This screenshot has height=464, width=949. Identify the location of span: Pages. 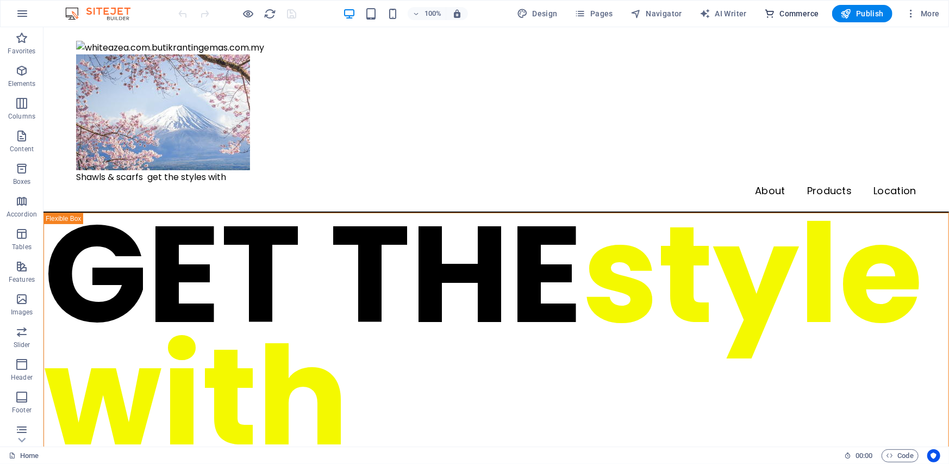
(594, 14).